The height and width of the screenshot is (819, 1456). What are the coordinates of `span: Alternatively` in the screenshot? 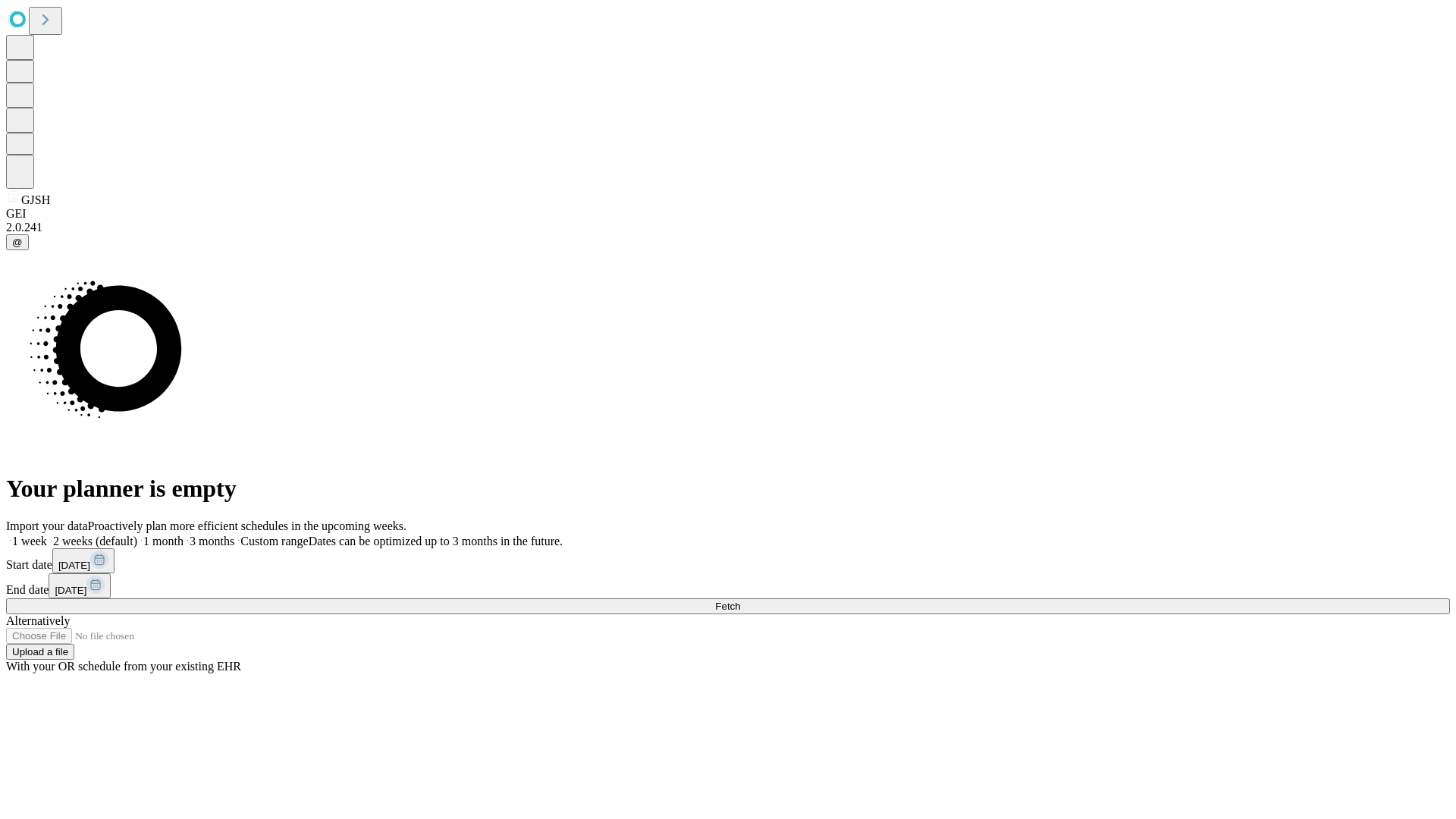 It's located at (38, 621).